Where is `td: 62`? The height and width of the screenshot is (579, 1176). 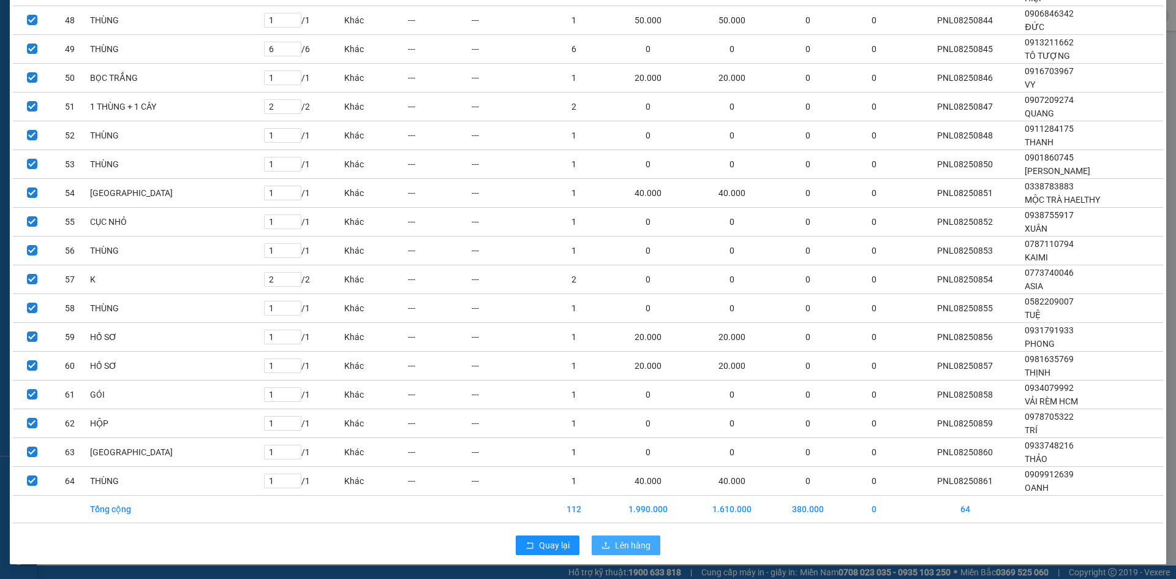 td: 62 is located at coordinates (70, 423).